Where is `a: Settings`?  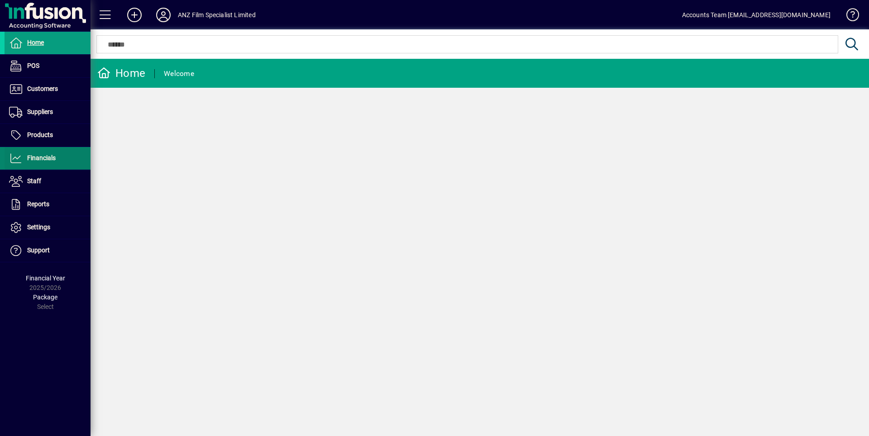
a: Settings is located at coordinates (48, 228).